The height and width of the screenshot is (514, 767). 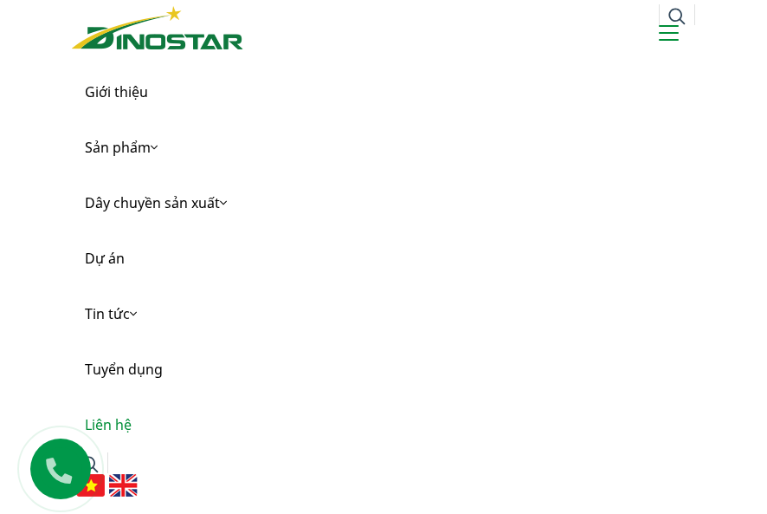 What do you see at coordinates (384, 424) in the screenshot?
I see `a: Liên hệ` at bounding box center [384, 424].